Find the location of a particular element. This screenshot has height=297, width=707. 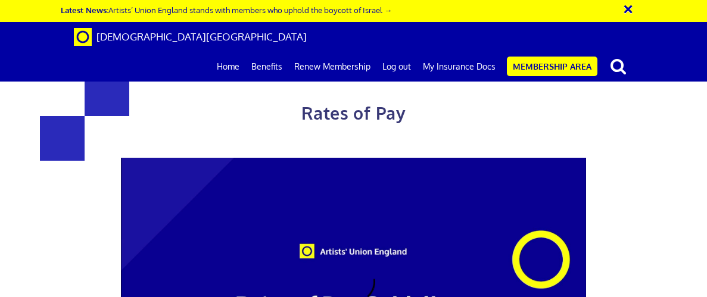

a: Log out is located at coordinates (397, 67).